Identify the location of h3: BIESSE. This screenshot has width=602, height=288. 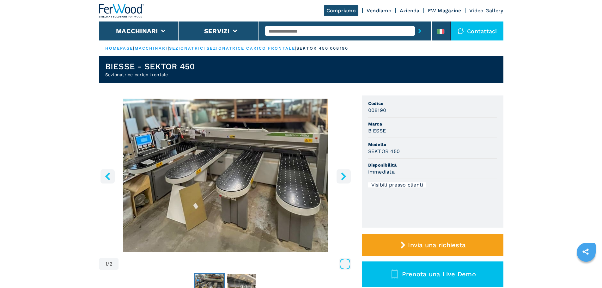
(377, 131).